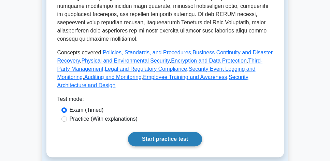  I want to click on a: Physical and Environmental Security, so click(125, 60).